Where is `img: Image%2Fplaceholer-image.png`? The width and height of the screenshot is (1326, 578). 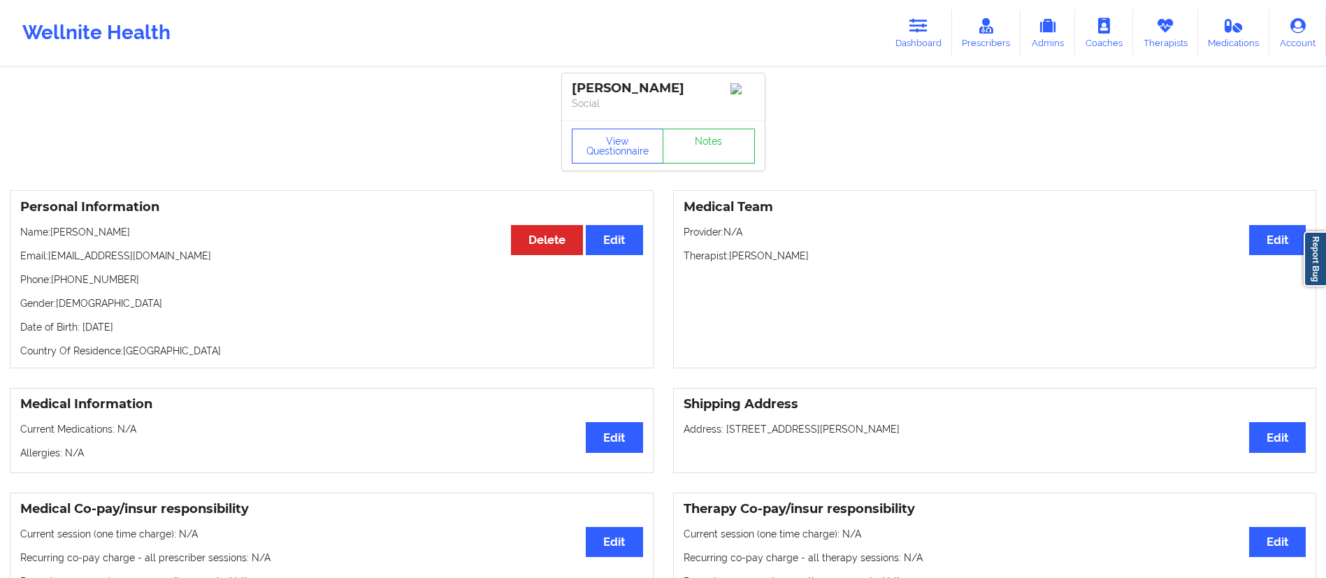
img: Image%2Fplaceholer-image.png is located at coordinates (743, 89).